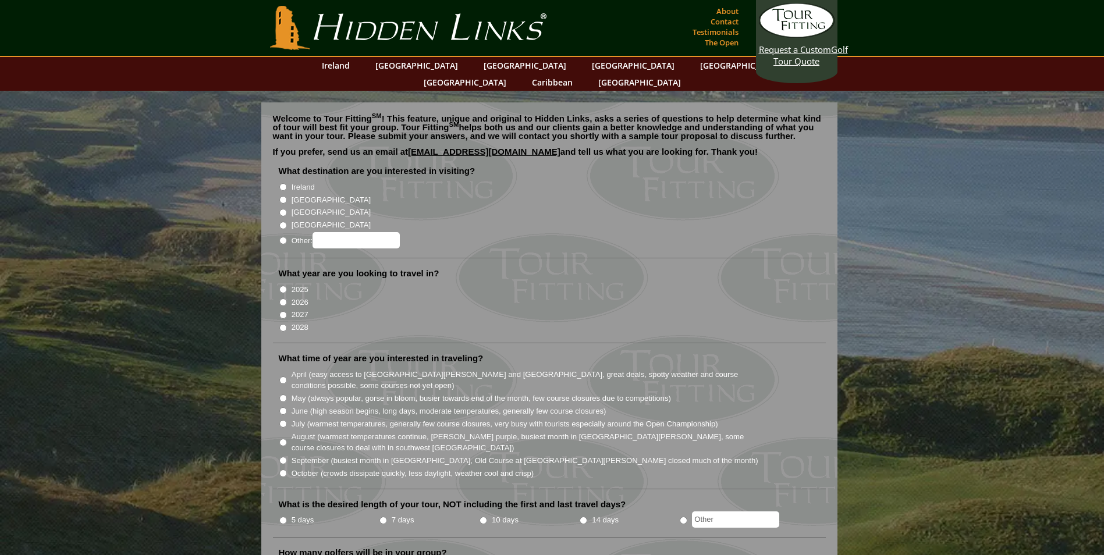 Image resolution: width=1104 pixels, height=555 pixels. What do you see at coordinates (725, 22) in the screenshot?
I see `a: Contact` at bounding box center [725, 22].